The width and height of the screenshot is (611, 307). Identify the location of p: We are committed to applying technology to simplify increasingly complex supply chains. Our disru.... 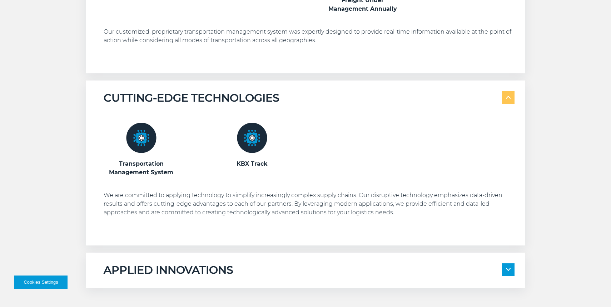
(309, 204).